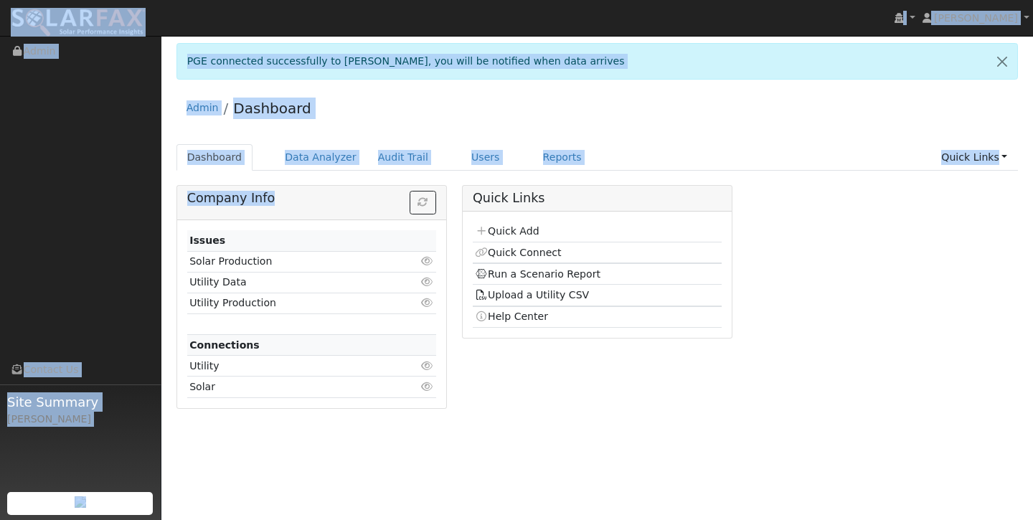  What do you see at coordinates (321, 157) in the screenshot?
I see `a: Data Analyzer` at bounding box center [321, 157].